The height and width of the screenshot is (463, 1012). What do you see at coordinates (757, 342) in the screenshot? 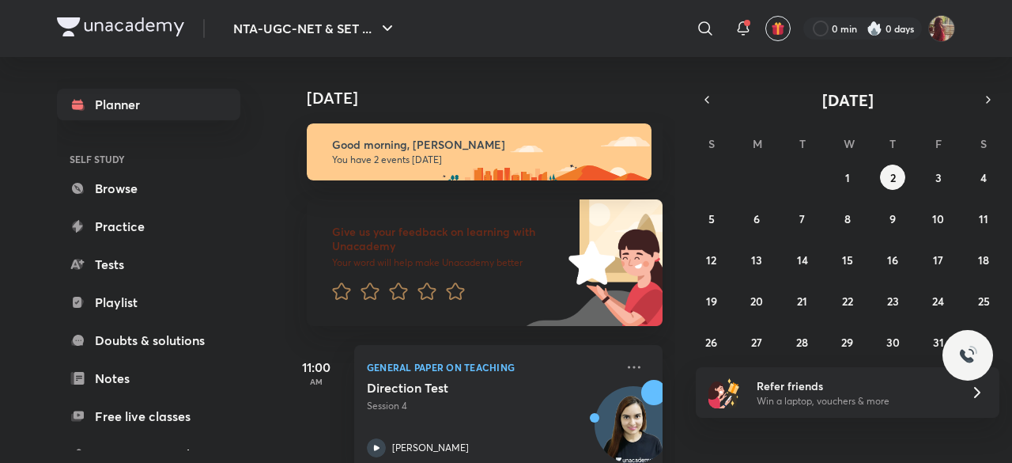
I see `abbr: October 27, 2025` at bounding box center [757, 342].